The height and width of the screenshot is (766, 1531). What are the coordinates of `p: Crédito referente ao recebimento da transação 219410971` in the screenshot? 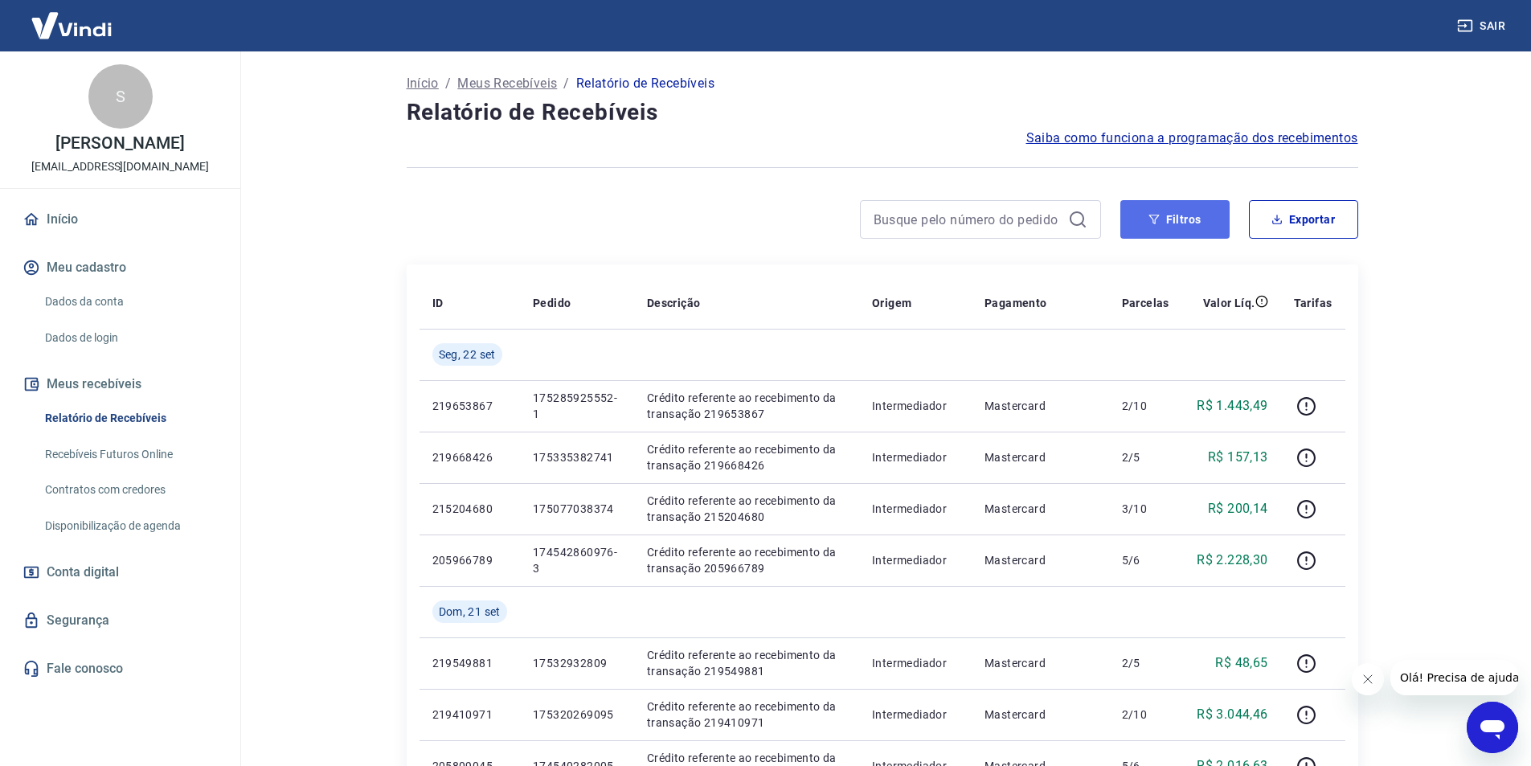 It's located at (747, 715).